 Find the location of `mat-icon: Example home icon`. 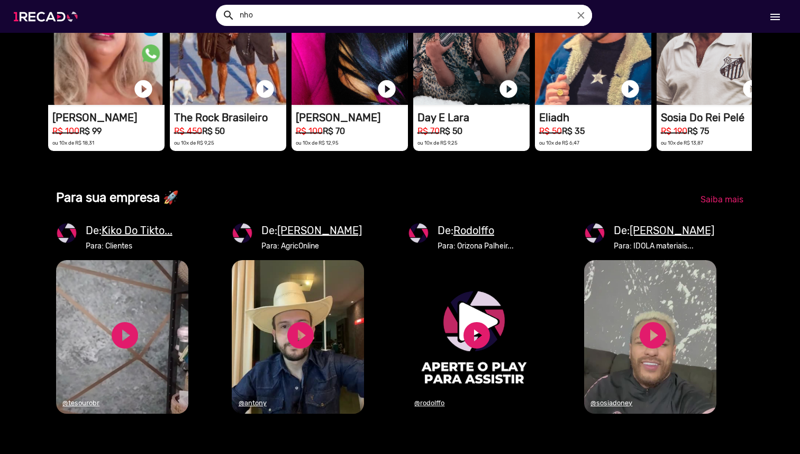

mat-icon: Example home icon is located at coordinates (229, 15).